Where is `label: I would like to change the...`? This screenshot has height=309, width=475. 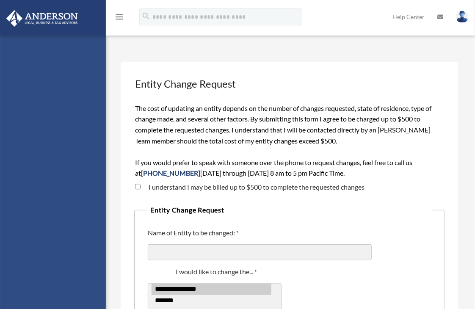
label: I would like to change the... is located at coordinates (217, 273).